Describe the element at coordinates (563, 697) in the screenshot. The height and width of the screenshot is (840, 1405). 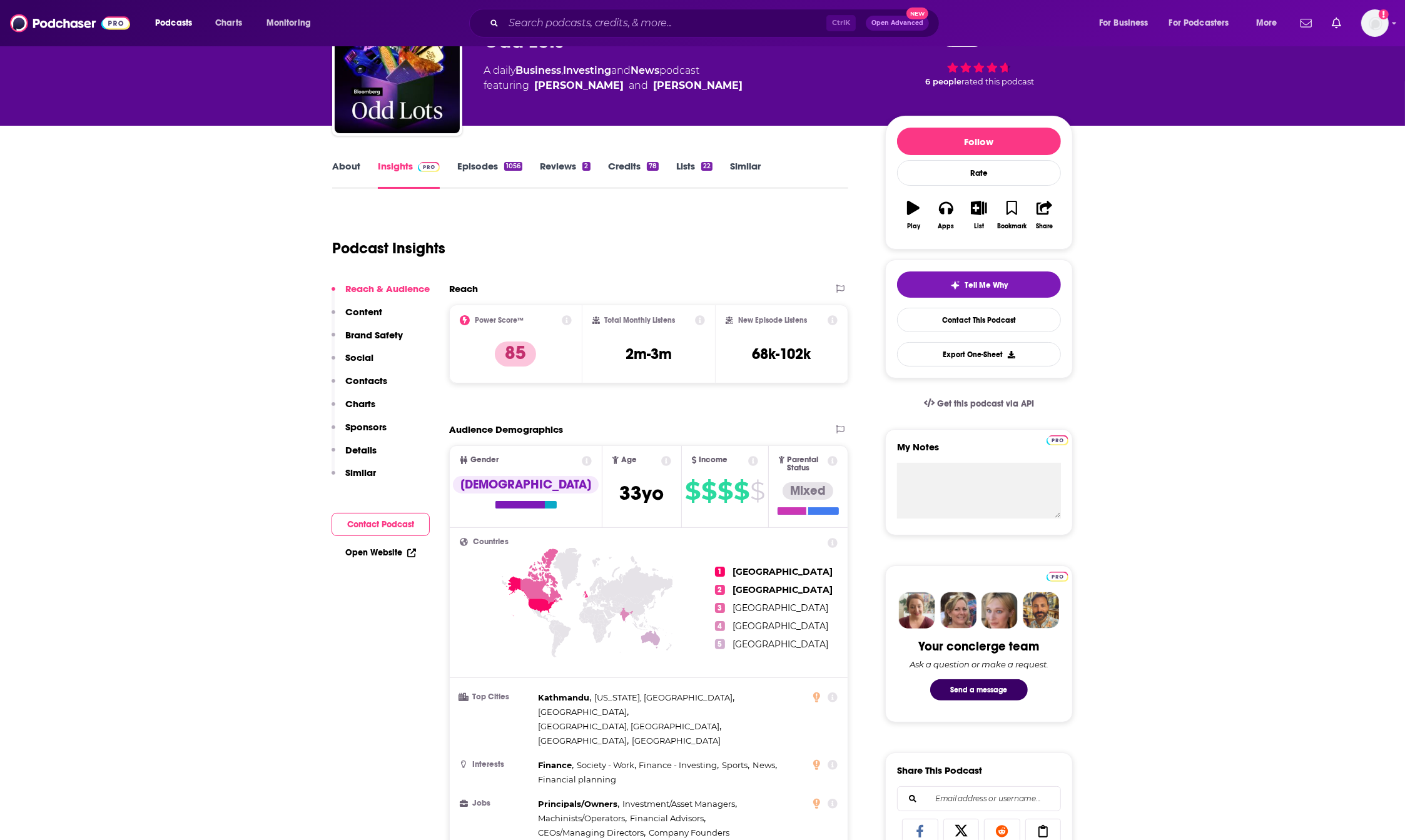
I see `span: Kathmandu` at that location.